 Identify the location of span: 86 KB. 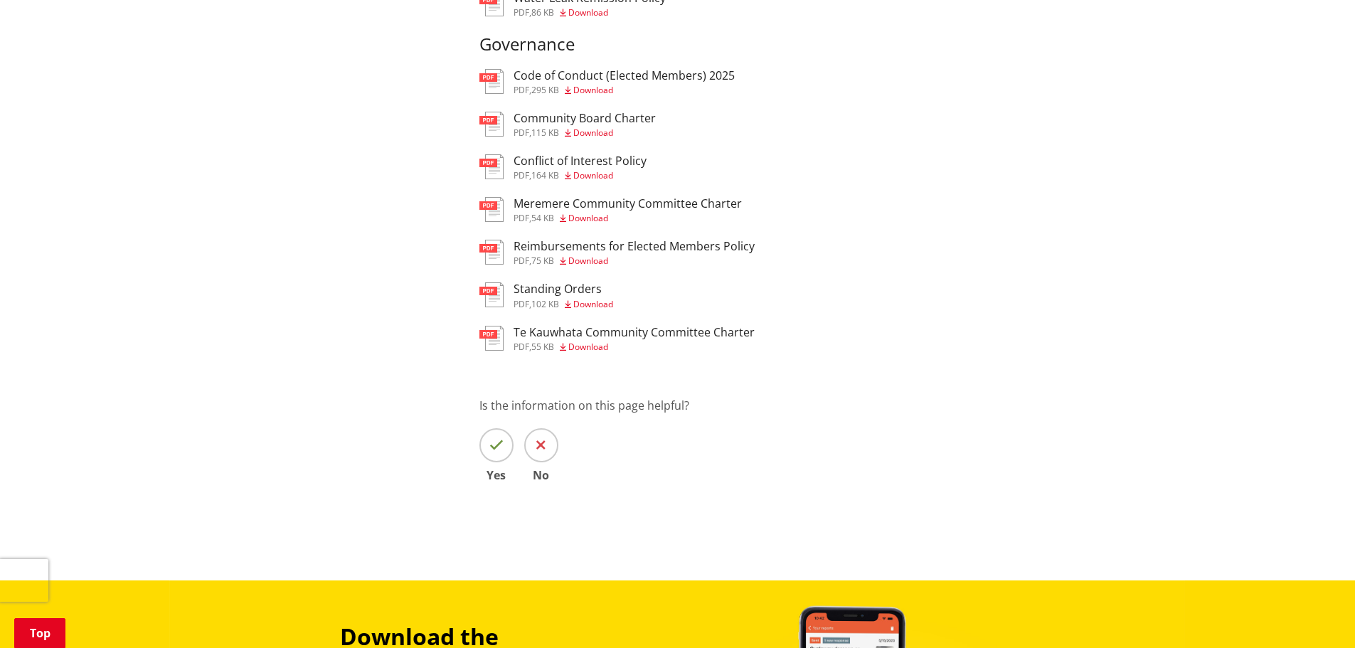
(543, 12).